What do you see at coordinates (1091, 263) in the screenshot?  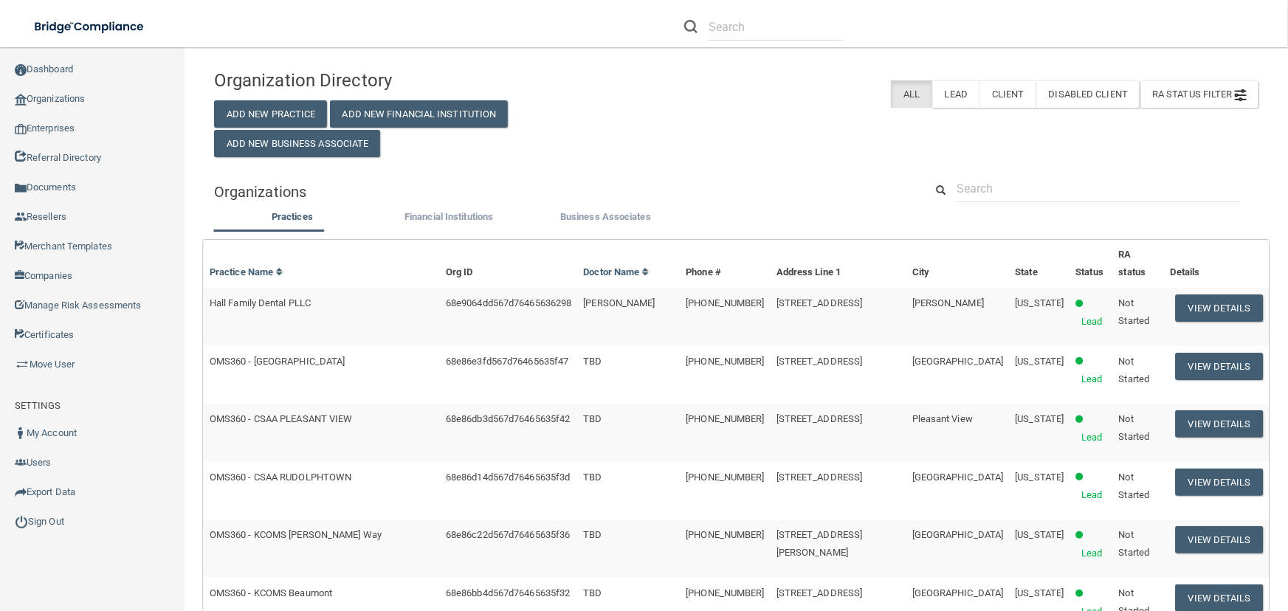 I see `th: Status` at bounding box center [1091, 263].